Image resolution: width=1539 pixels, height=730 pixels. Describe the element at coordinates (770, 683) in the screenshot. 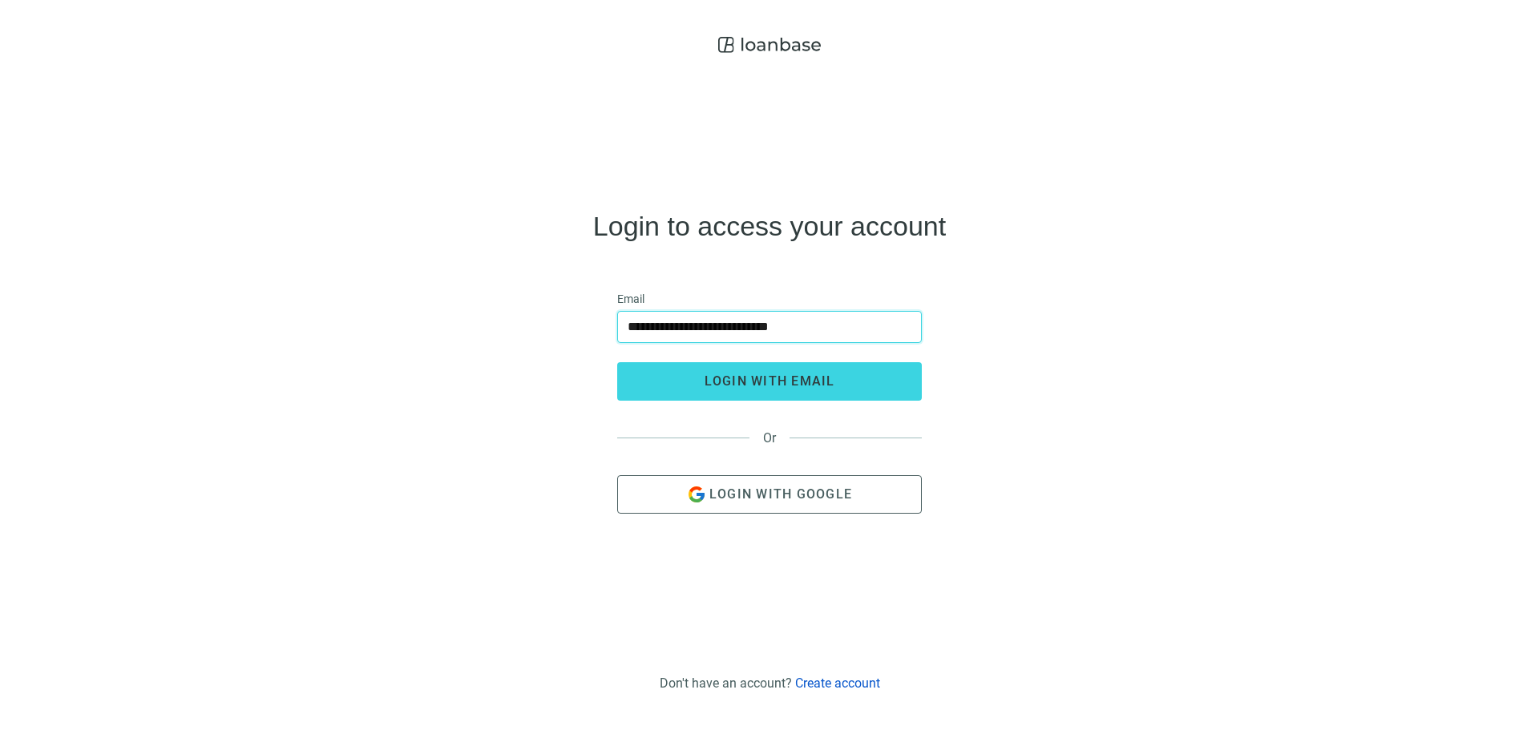

I see `div: Don't have an account?` at that location.